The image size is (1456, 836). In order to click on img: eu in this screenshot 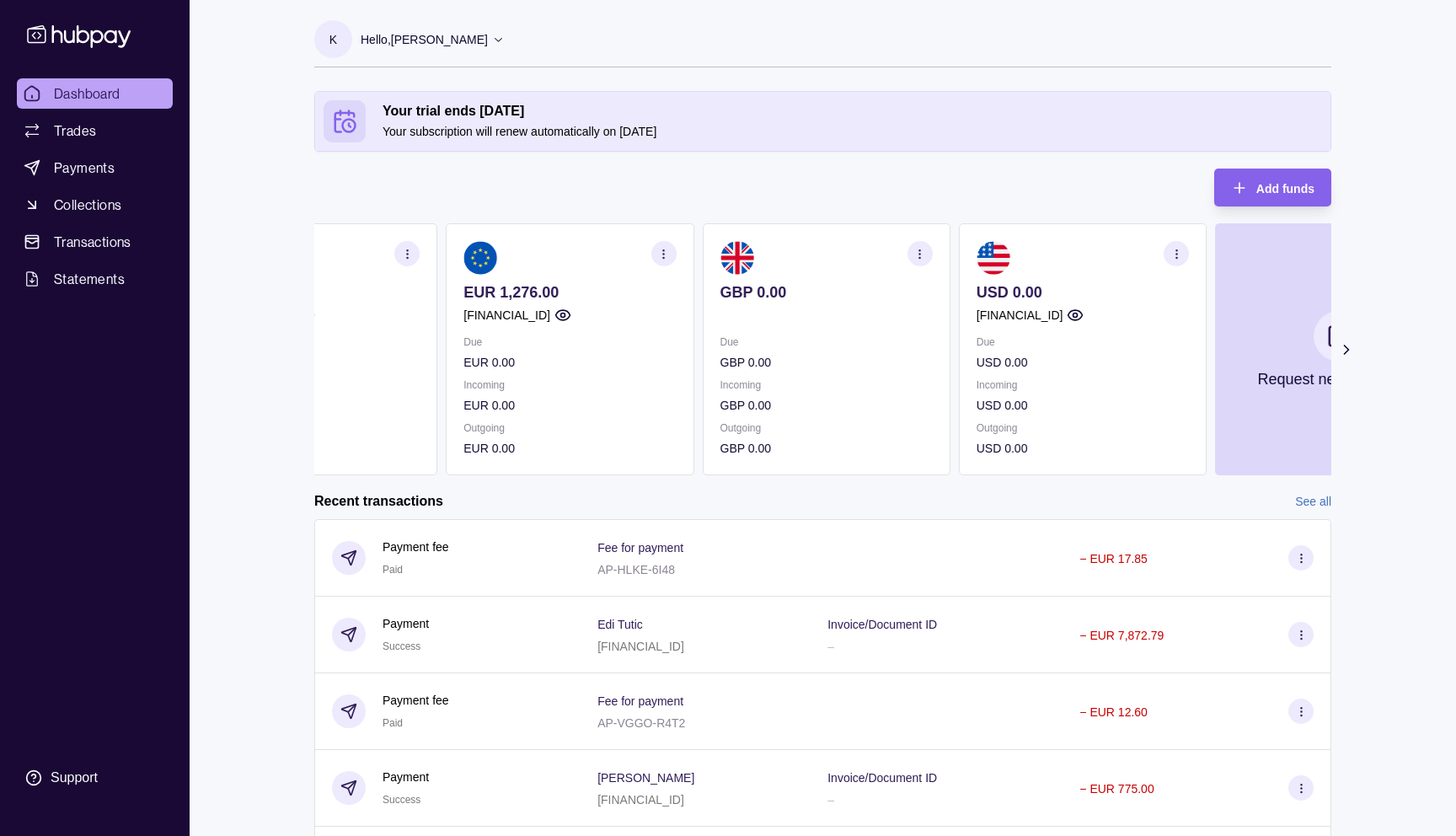, I will do `click(480, 258)`.